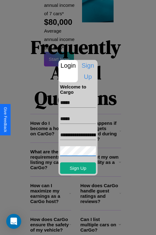 The width and height of the screenshot is (156, 235). Describe the element at coordinates (78, 90) in the screenshot. I see `h4: Welcome to Cargo` at that location.